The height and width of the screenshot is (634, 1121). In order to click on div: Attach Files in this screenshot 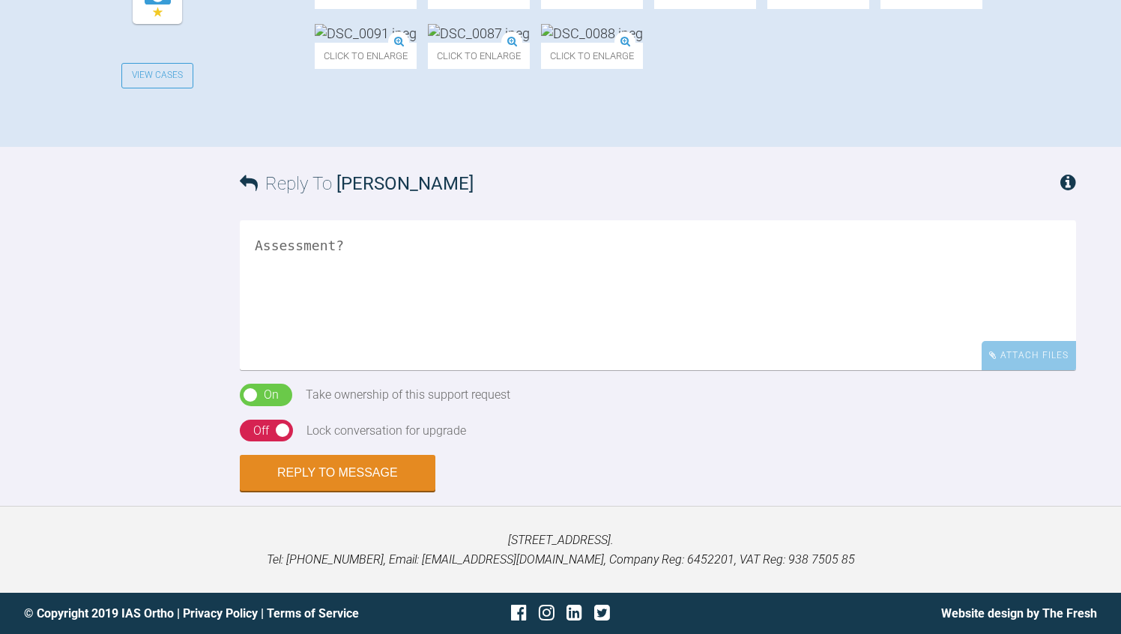, I will do `click(1029, 355)`.